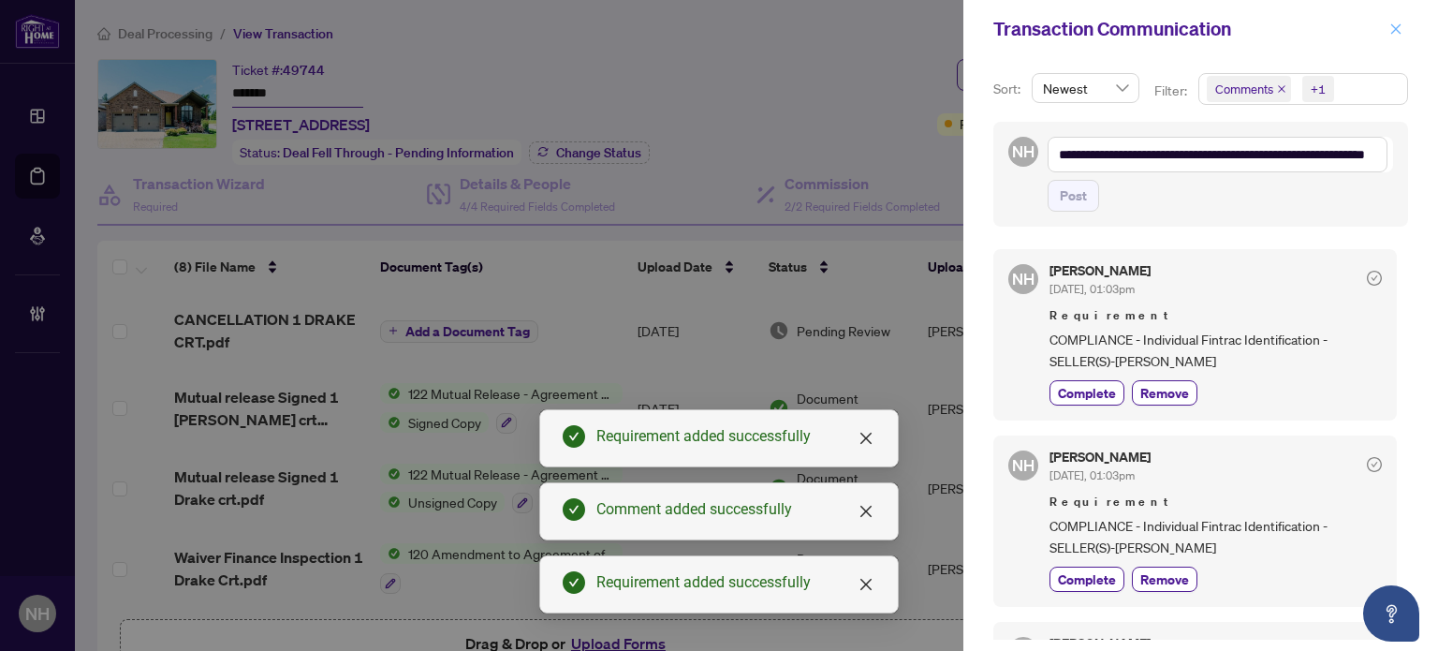  I want to click on div: Comment added successfully, so click(736, 509).